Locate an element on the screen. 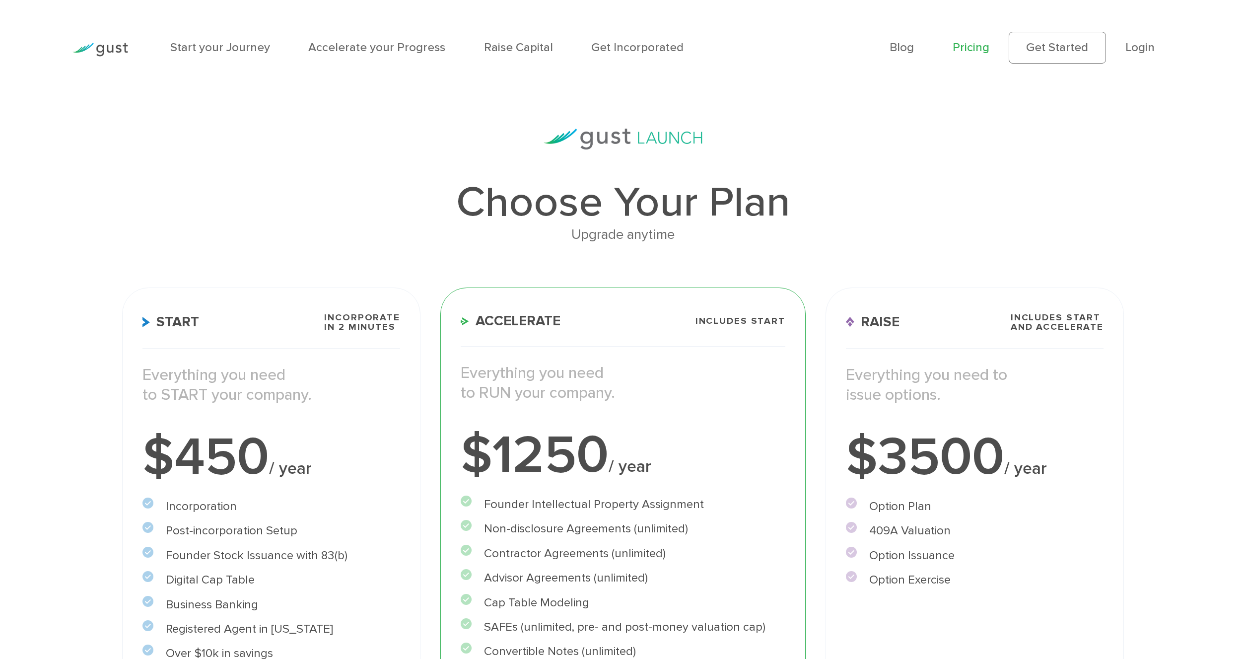  li: Contractor Agreements (unlimited) is located at coordinates (623, 553).